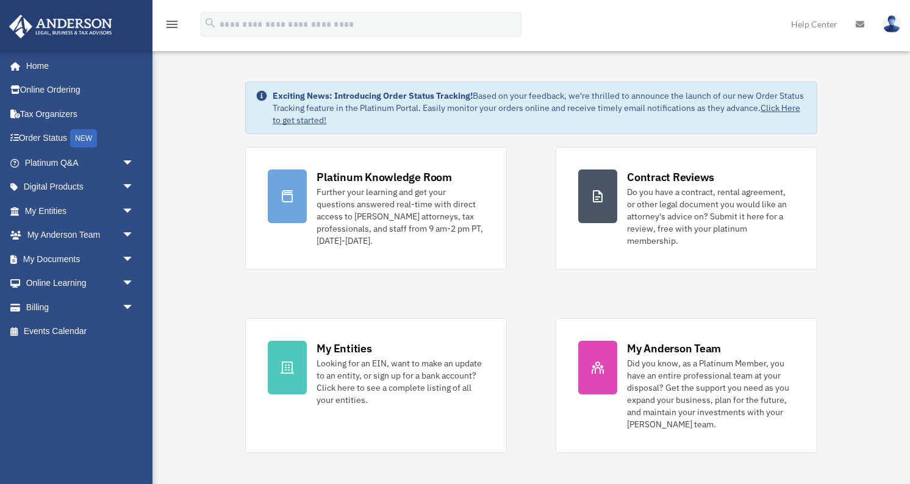 The image size is (910, 484). Describe the element at coordinates (77, 66) in the screenshot. I see `a: Home` at that location.